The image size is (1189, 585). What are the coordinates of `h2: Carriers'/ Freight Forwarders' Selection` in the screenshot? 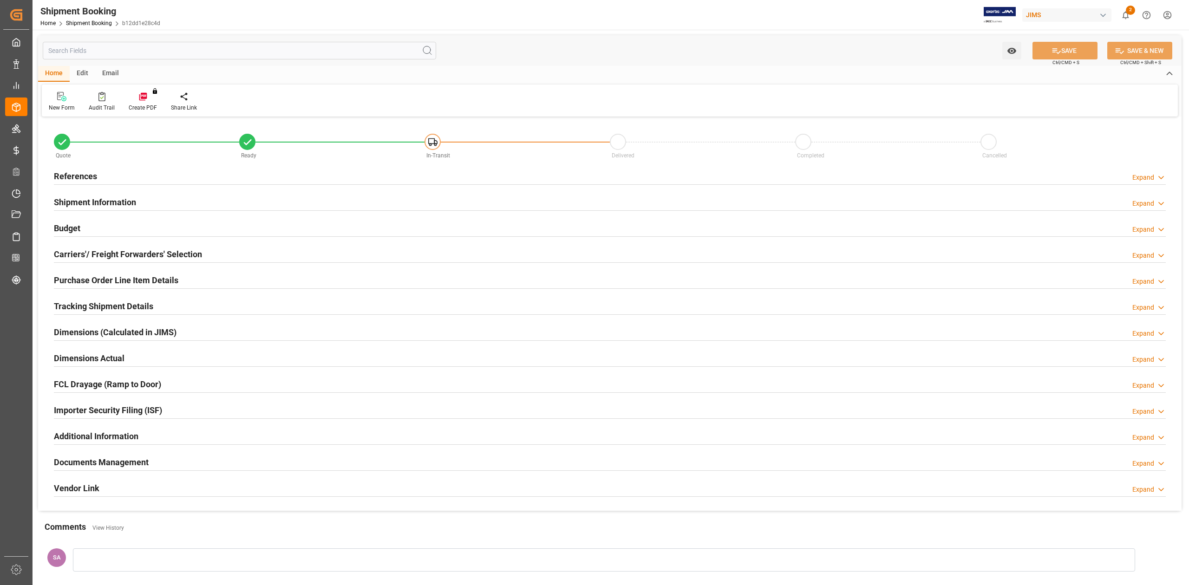 It's located at (128, 254).